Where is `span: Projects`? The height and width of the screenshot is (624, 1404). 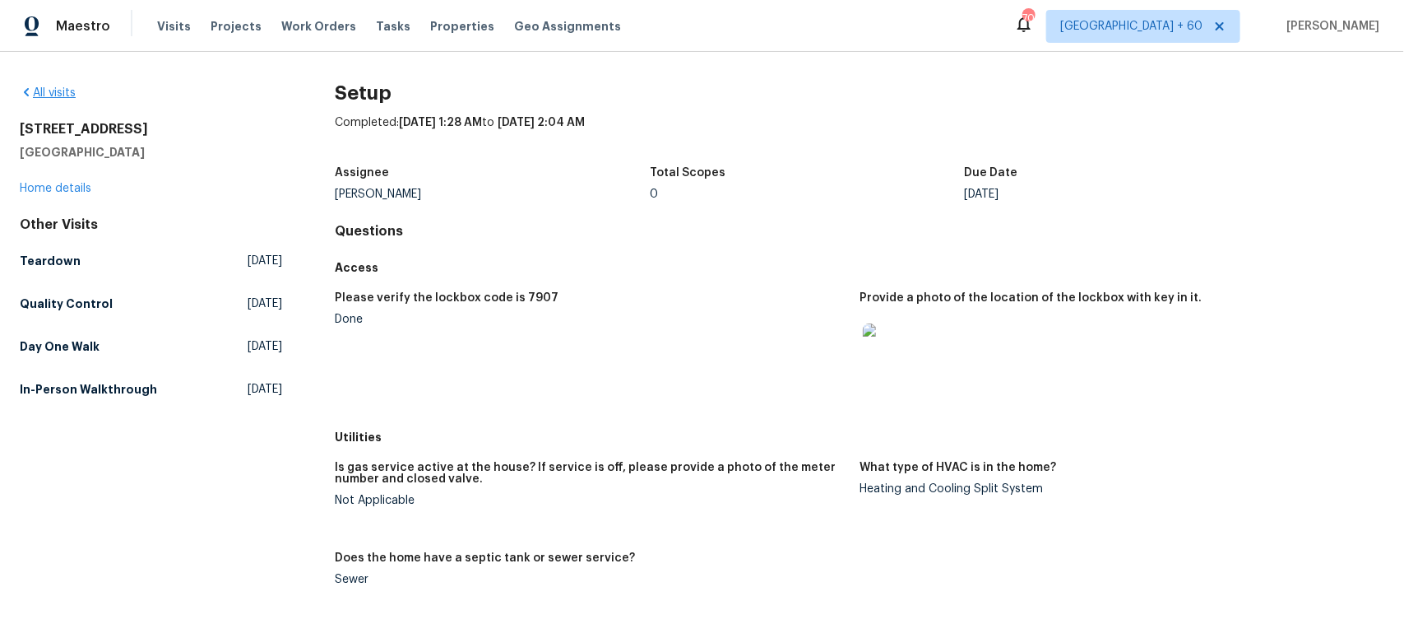 span: Projects is located at coordinates (236, 26).